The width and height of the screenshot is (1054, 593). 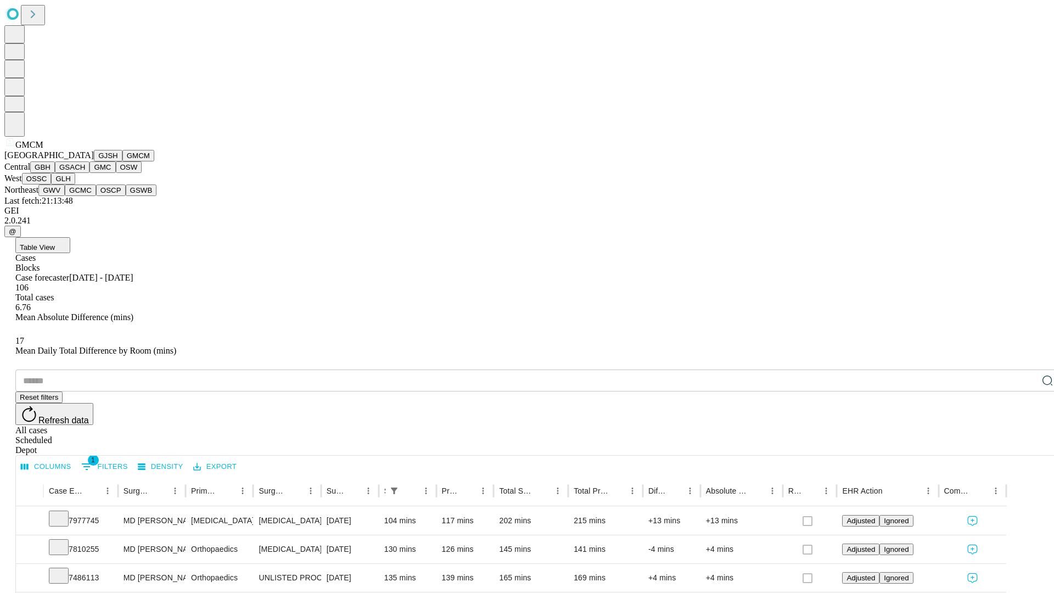 What do you see at coordinates (42, 167) in the screenshot?
I see `button: GBH` at bounding box center [42, 167].